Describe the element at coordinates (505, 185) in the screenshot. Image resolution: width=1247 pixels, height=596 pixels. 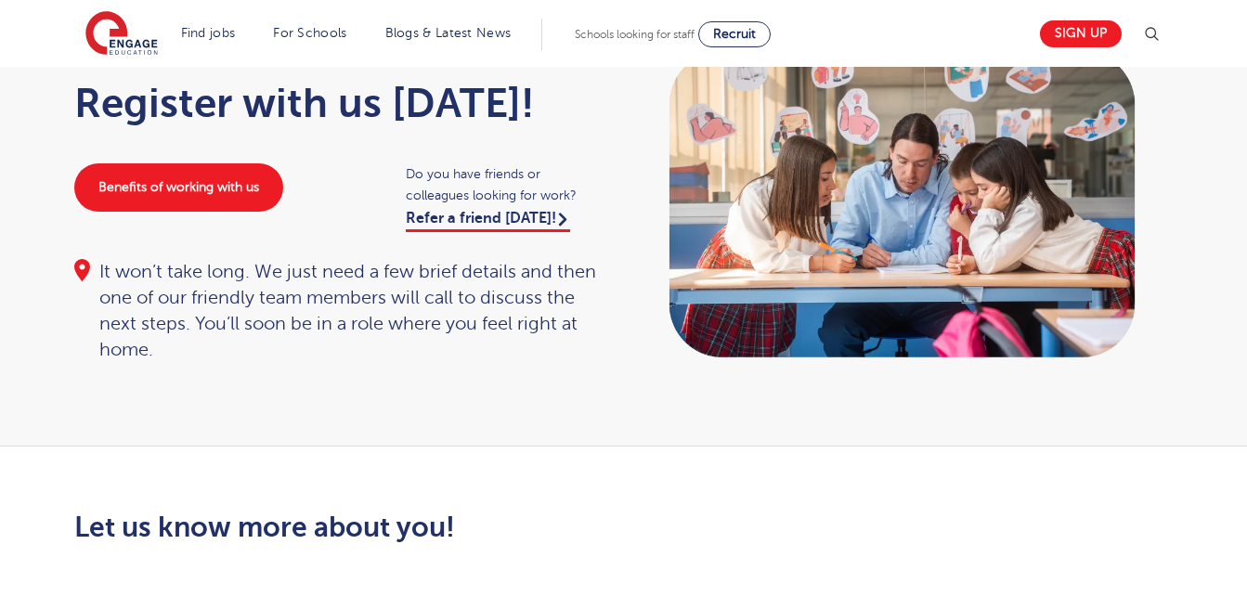
I see `span: Do you have friends or colleagues looking for work?` at that location.